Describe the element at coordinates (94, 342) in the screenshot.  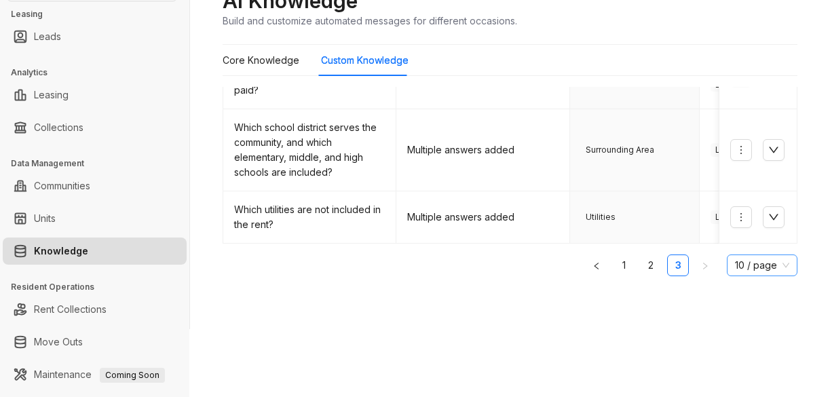
I see `li: Move Outs` at that location.